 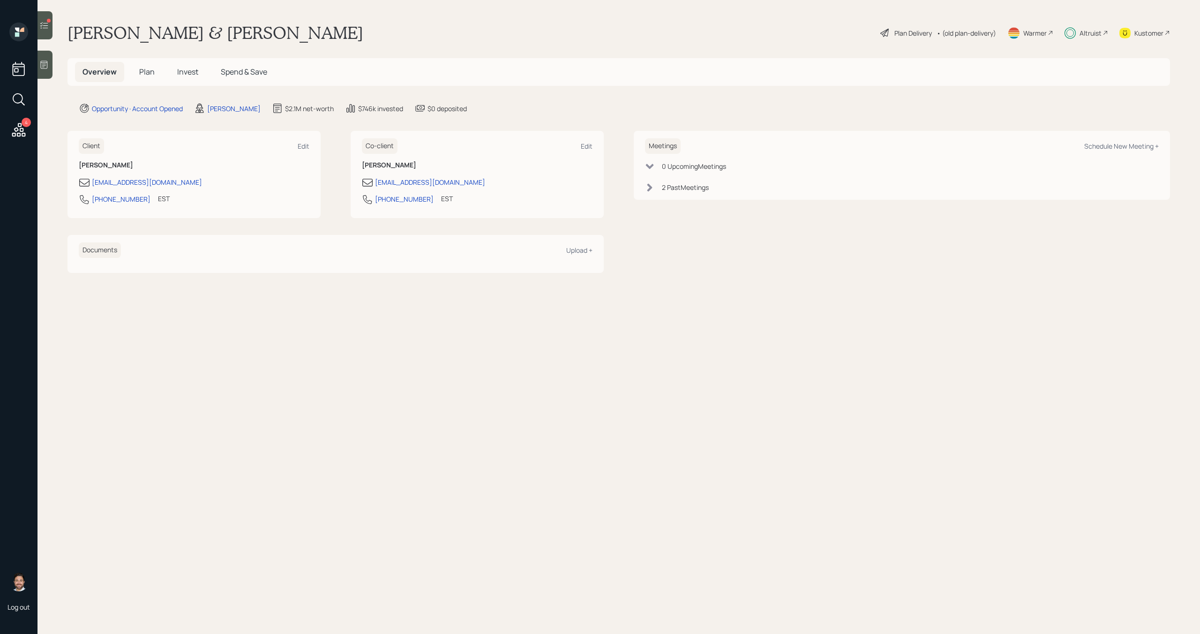 What do you see at coordinates (381, 108) in the screenshot?
I see `div: $746k invested` at bounding box center [381, 108].